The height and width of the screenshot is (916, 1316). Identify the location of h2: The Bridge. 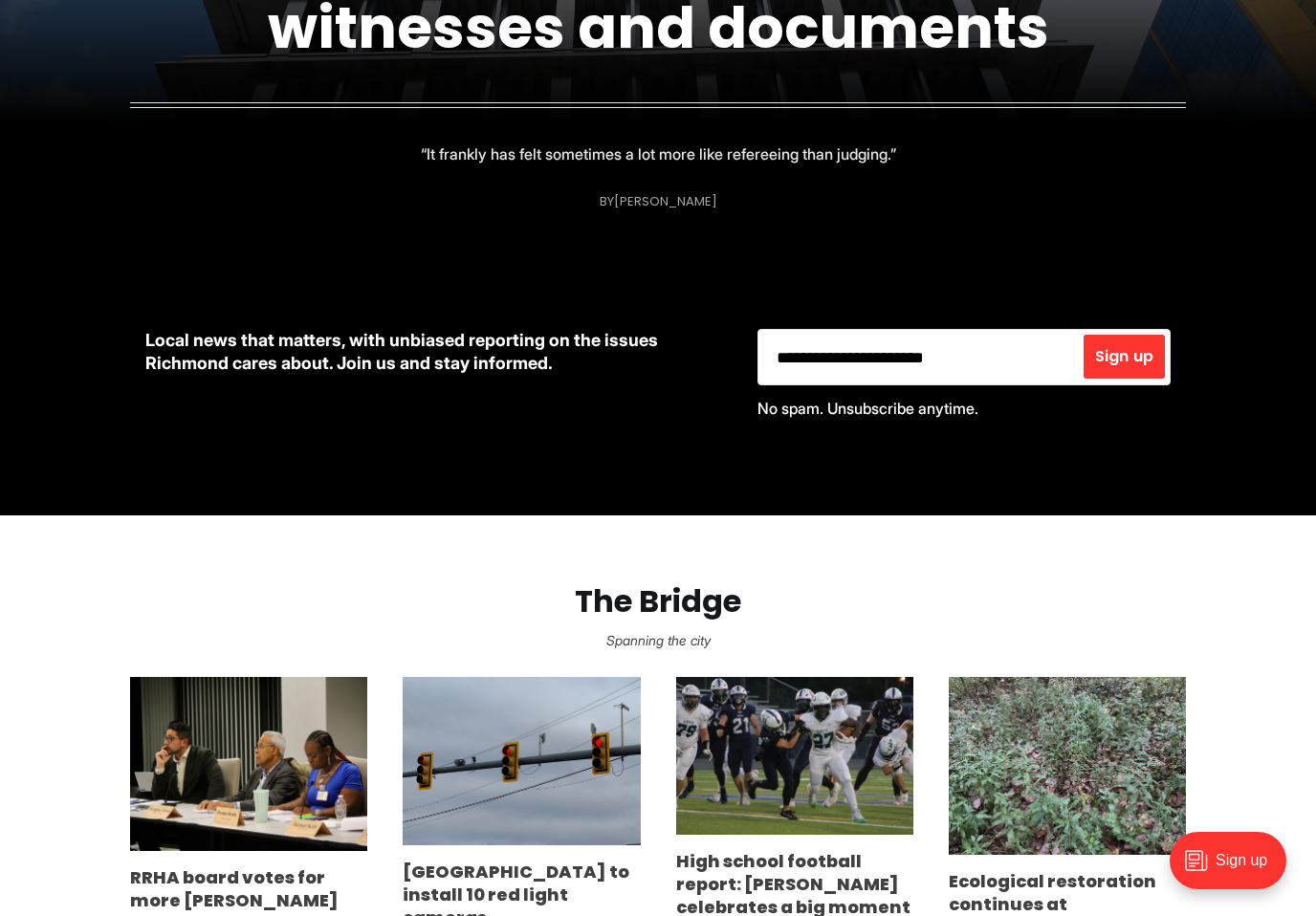
(658, 602).